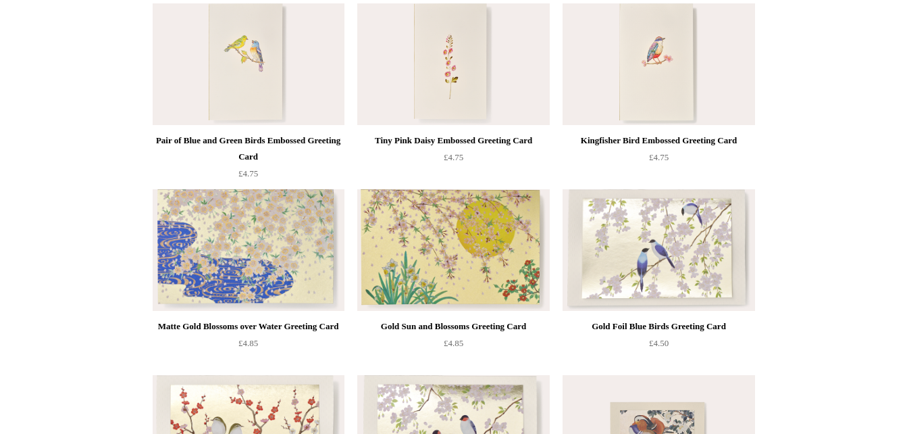 The width and height of the screenshot is (907, 434). I want to click on a: Gold Foil Blue Birds Greeting Card £4.50, so click(659, 346).